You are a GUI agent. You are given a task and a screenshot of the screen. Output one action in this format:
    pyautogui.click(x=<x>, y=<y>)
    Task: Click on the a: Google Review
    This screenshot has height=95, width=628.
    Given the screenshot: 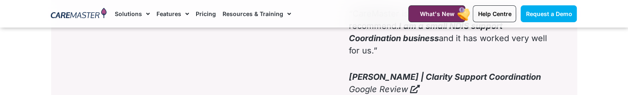 What is the action you would take?
    pyautogui.click(x=383, y=90)
    